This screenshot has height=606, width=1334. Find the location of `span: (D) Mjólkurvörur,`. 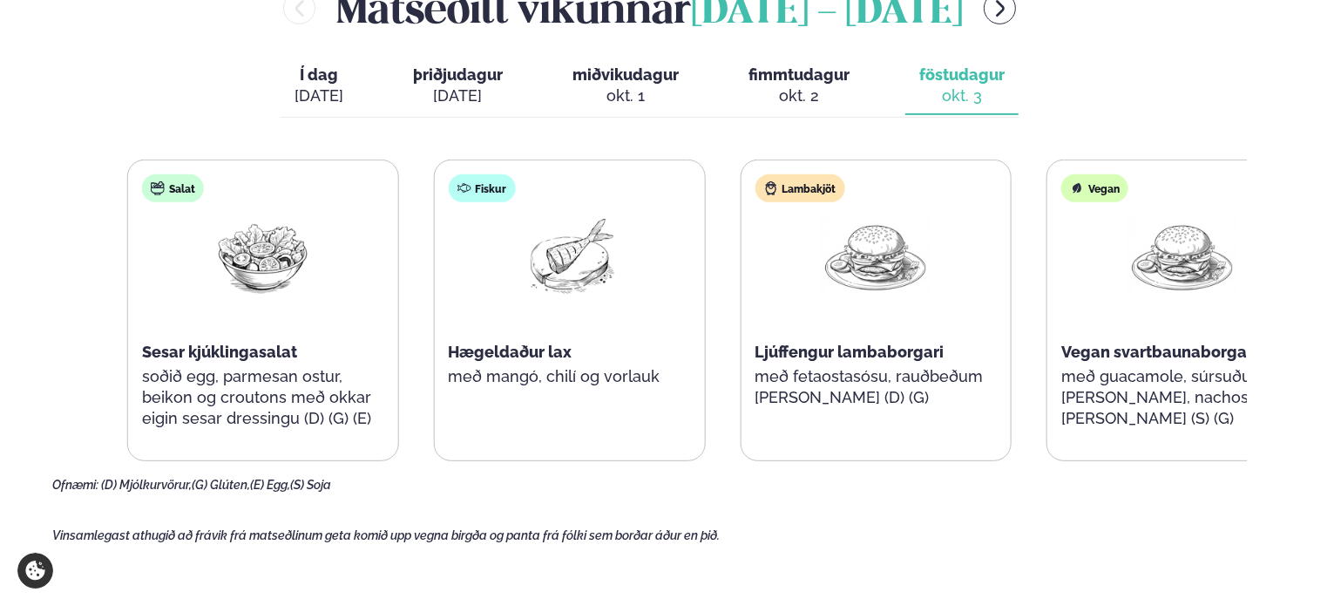

span: (D) Mjólkurvörur, is located at coordinates (146, 485).